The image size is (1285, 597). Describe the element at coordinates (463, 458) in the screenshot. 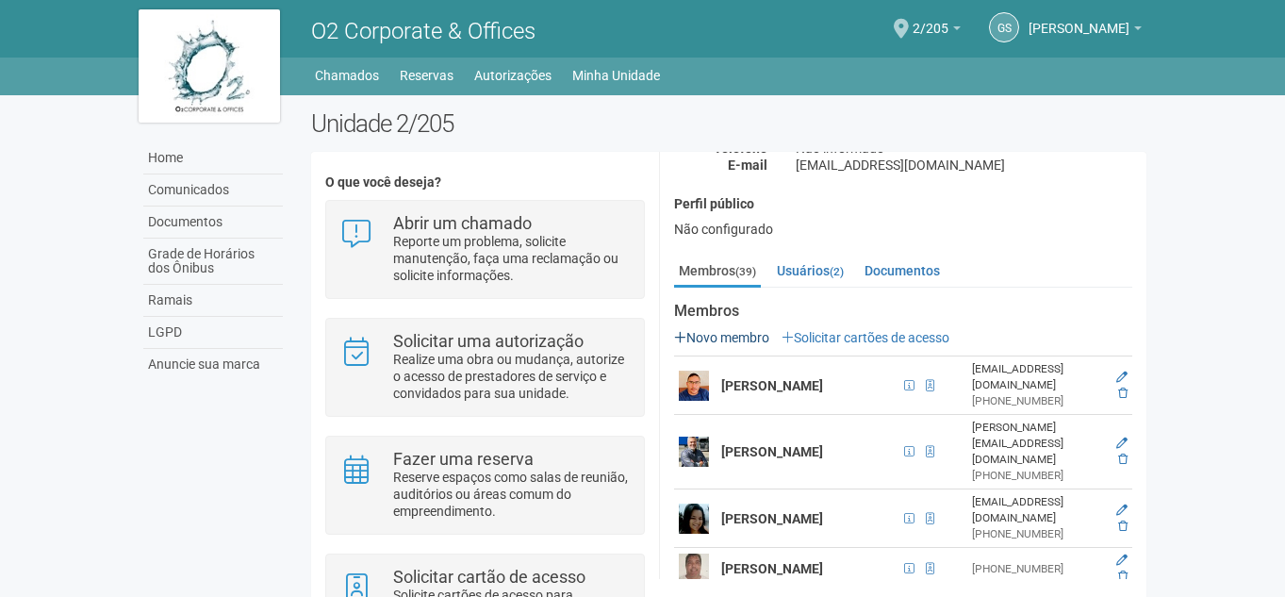

I see `strong: Fazer uma reserva` at that location.